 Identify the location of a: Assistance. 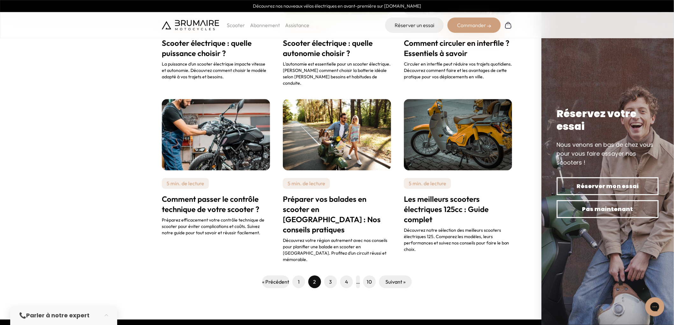
(297, 25).